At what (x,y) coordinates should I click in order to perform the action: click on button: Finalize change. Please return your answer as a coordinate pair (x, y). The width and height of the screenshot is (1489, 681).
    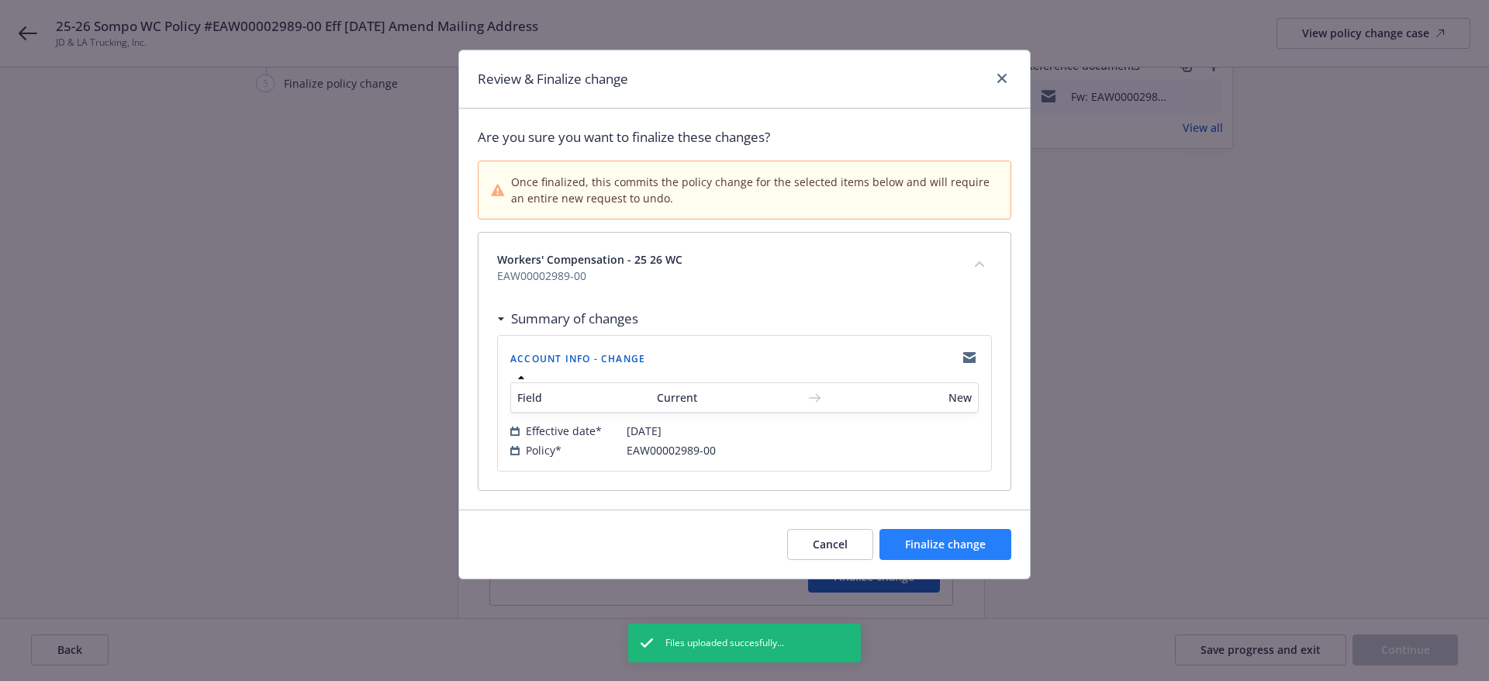
    Looking at the image, I should click on (946, 545).